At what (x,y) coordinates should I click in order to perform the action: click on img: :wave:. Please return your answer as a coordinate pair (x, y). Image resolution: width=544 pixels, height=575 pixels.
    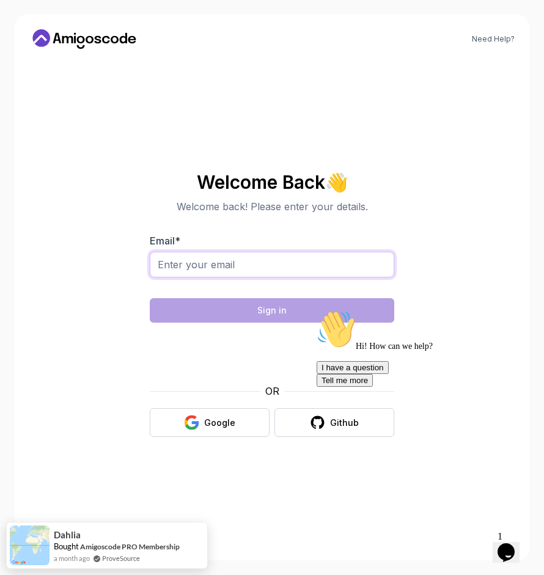
    Looking at the image, I should click on (24, 24).